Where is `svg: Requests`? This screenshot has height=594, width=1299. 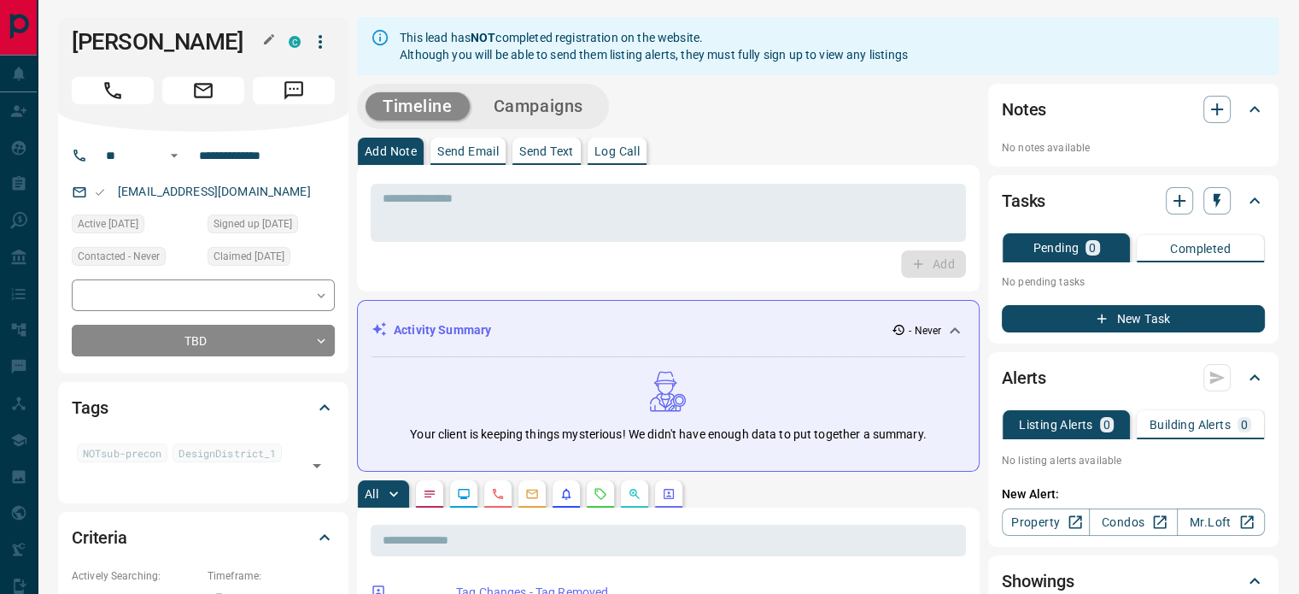
svg: Requests is located at coordinates (601, 494).